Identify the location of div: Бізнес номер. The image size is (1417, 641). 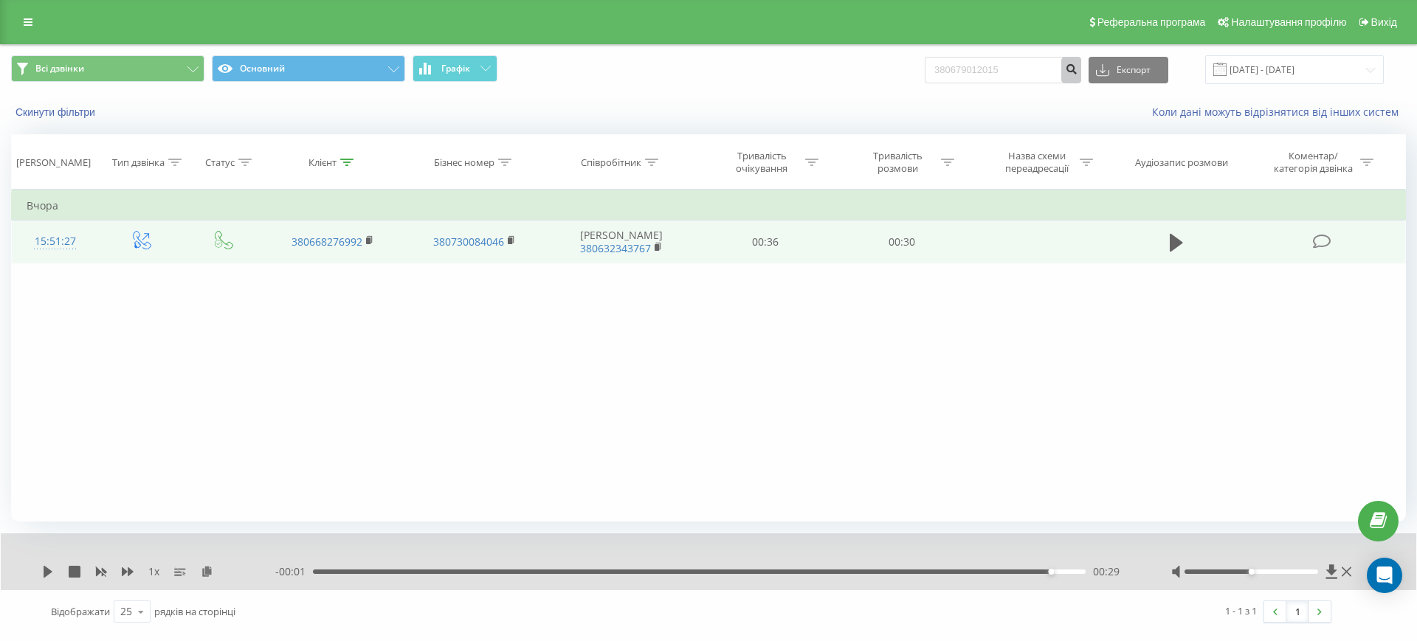
(464, 162).